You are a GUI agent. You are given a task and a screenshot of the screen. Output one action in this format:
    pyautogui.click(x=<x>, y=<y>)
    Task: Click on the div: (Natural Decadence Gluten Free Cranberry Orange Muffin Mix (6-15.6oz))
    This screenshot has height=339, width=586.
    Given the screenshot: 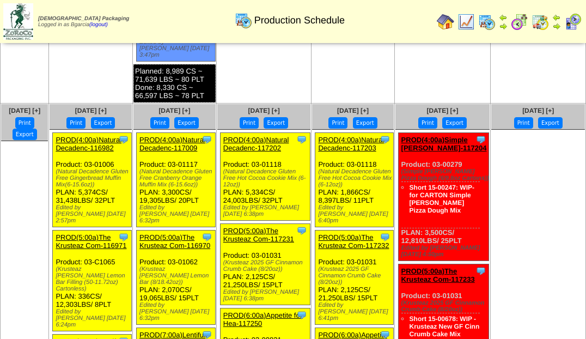 What is the action you would take?
    pyautogui.click(x=177, y=178)
    